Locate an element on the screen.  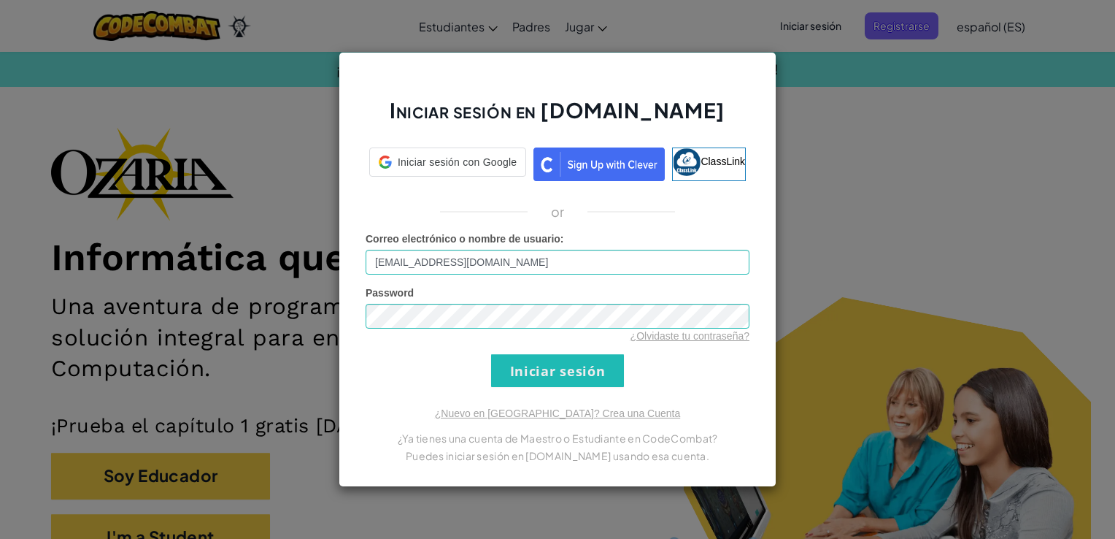
p: or is located at coordinates (558, 212).